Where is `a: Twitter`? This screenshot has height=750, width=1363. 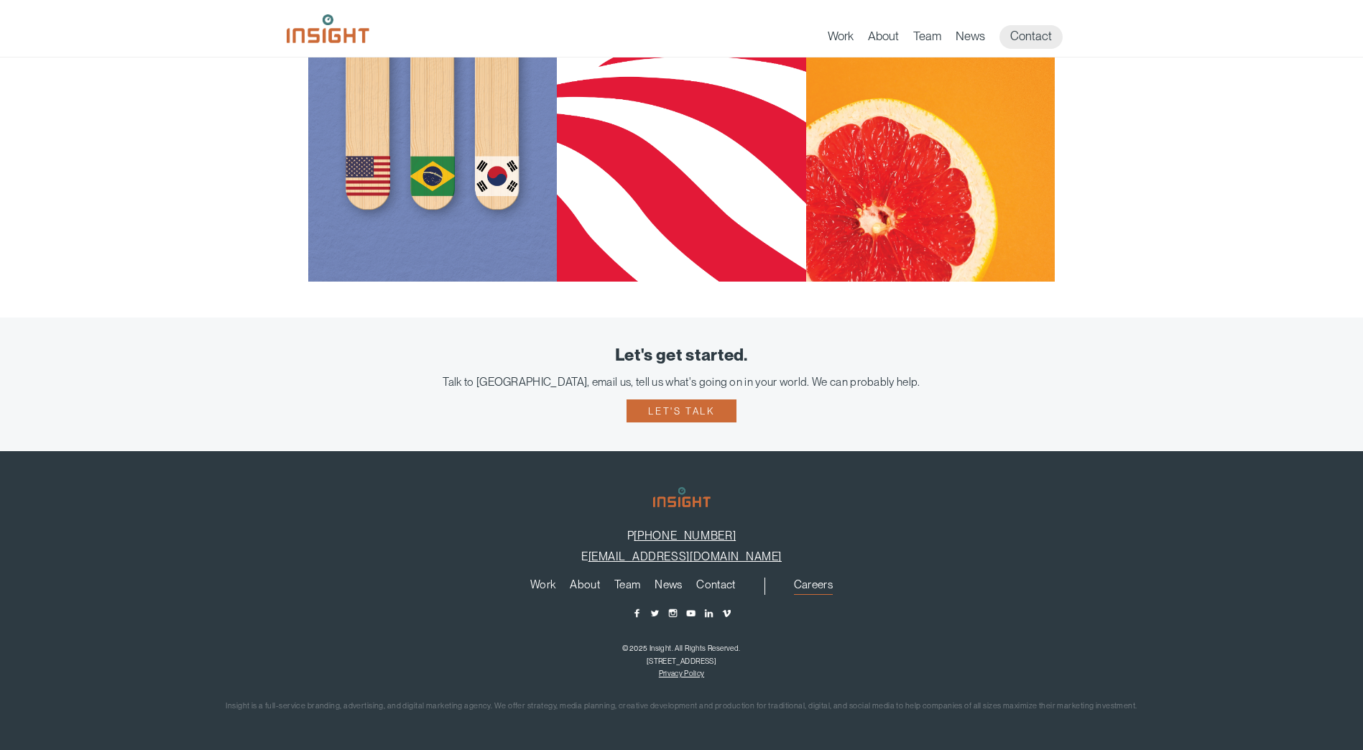 a: Twitter is located at coordinates (654, 613).